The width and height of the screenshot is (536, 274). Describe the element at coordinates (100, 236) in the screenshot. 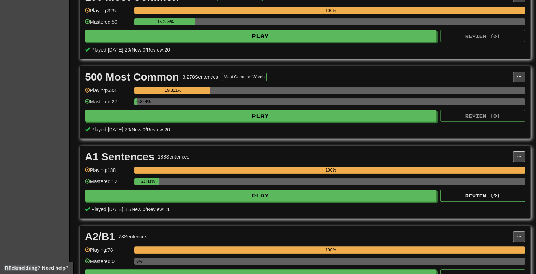

I see `div: A2/B1` at that location.